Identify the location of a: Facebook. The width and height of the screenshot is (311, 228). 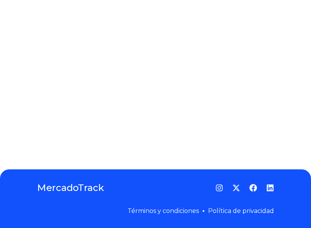
(254, 188).